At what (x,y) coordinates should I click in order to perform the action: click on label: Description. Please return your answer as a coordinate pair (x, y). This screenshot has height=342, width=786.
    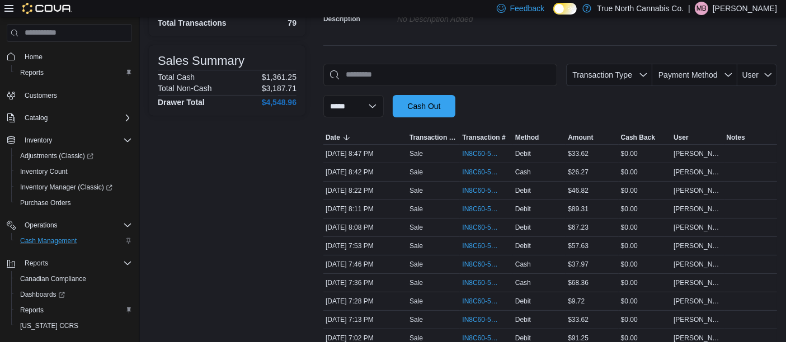
    Looking at the image, I should click on (342, 19).